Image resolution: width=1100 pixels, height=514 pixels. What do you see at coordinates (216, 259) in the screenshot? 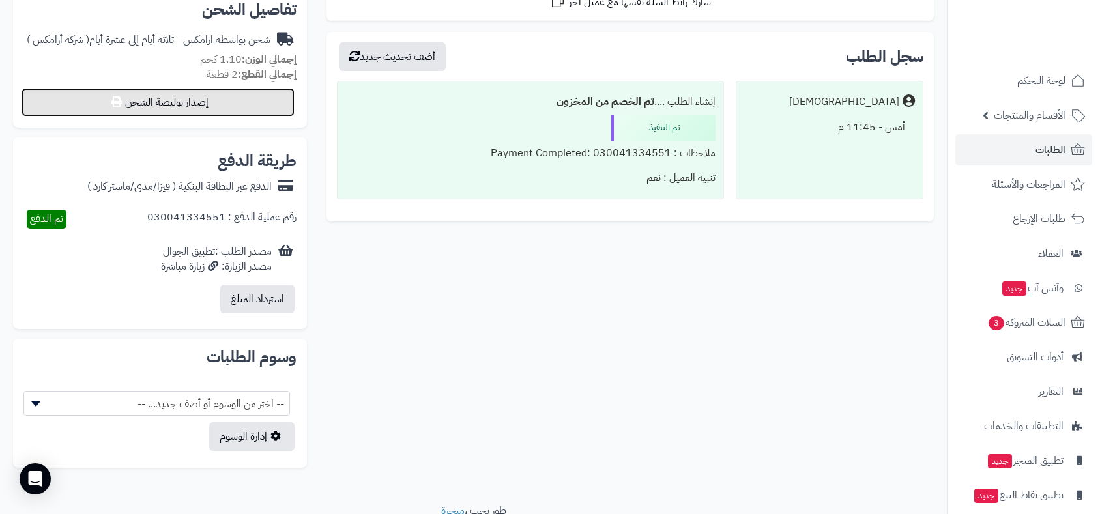
I see `div: مصدر الطلب :تطبيق الجوال` at bounding box center [216, 259].